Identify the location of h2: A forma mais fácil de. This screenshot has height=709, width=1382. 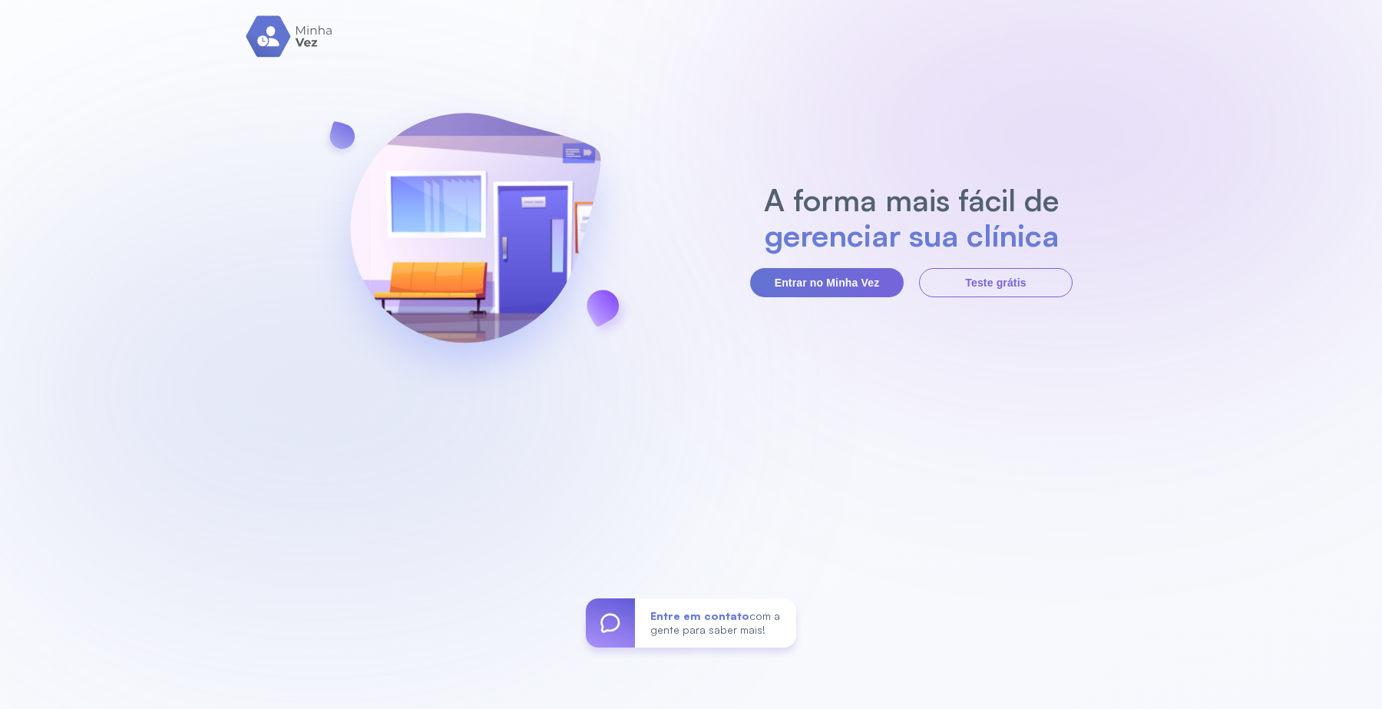
(911, 200).